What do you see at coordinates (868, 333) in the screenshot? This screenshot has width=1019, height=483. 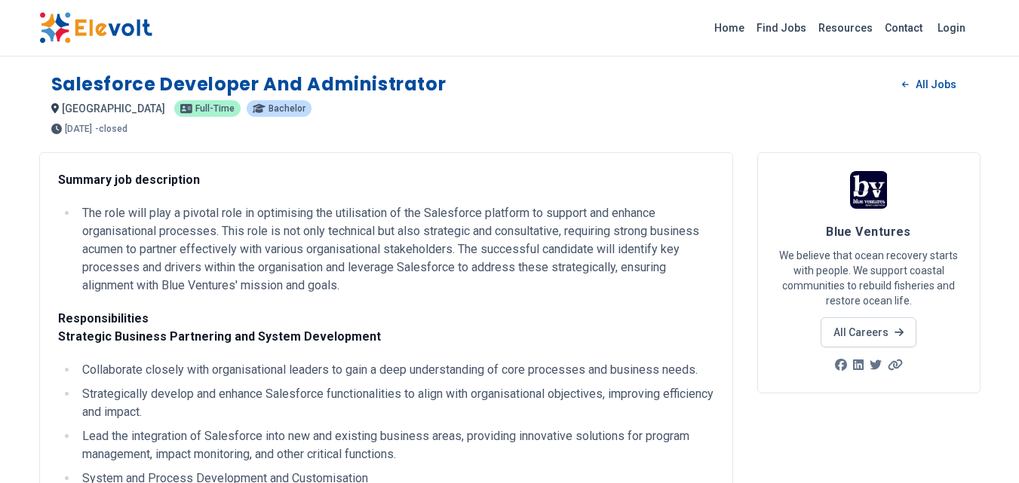 I see `a: All Careers` at bounding box center [868, 333].